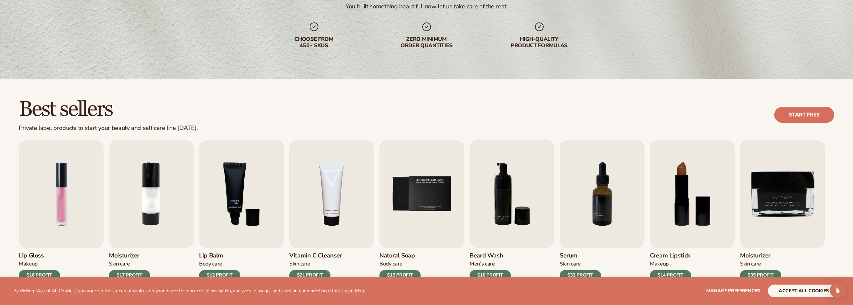 Image resolution: width=853 pixels, height=305 pixels. I want to click on div: High-quality product formulas, so click(540, 43).